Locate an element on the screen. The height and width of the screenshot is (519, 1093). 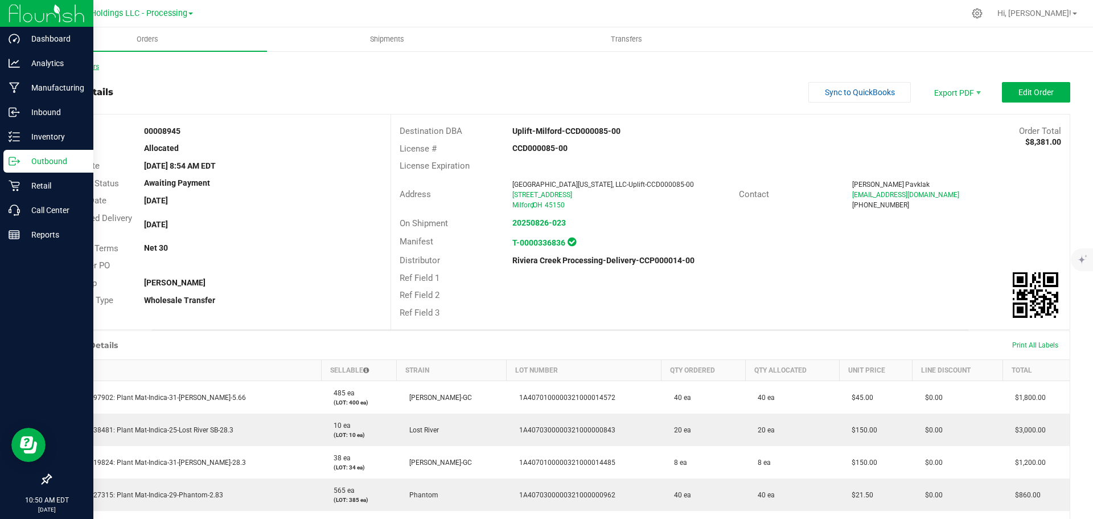
p: (LOT: 10 ea) is located at coordinates (359, 434).